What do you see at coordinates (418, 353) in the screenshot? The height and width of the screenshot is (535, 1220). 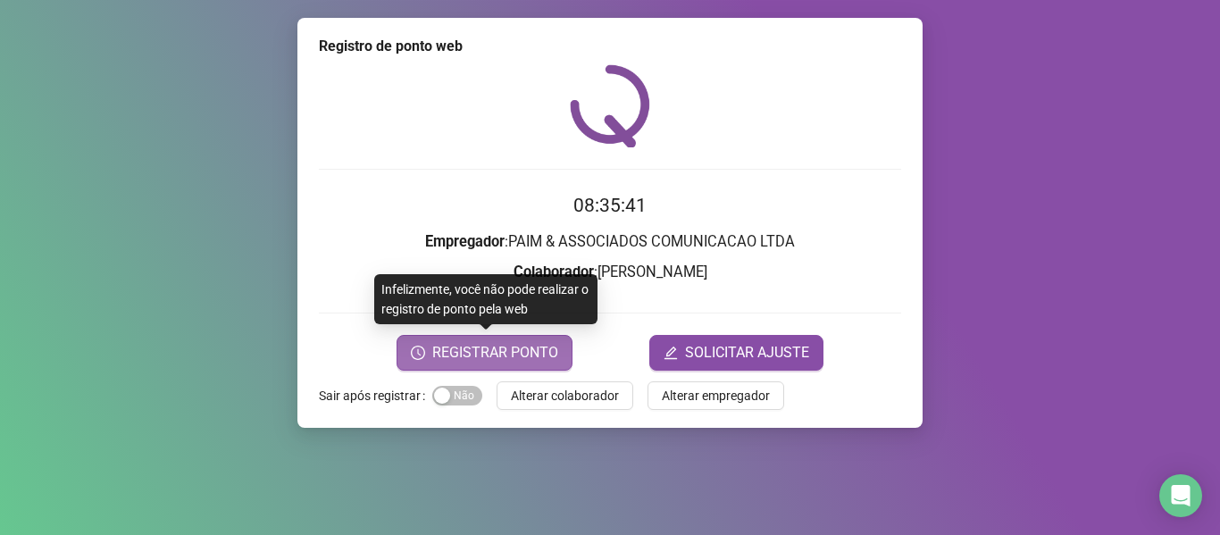 I see `span: clock-circle` at bounding box center [418, 353].